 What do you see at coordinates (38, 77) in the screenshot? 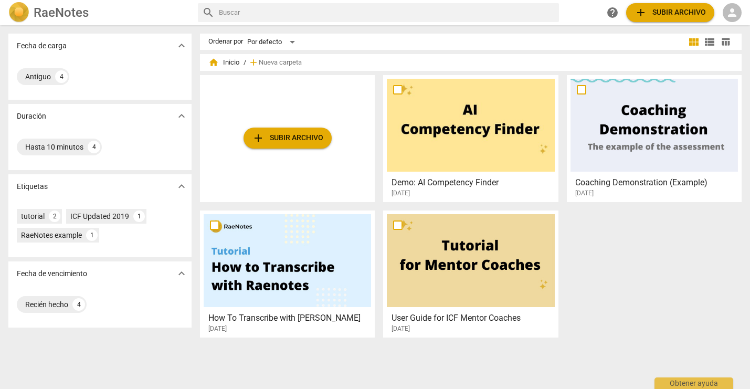
I see `div: Antiguo` at bounding box center [38, 77].